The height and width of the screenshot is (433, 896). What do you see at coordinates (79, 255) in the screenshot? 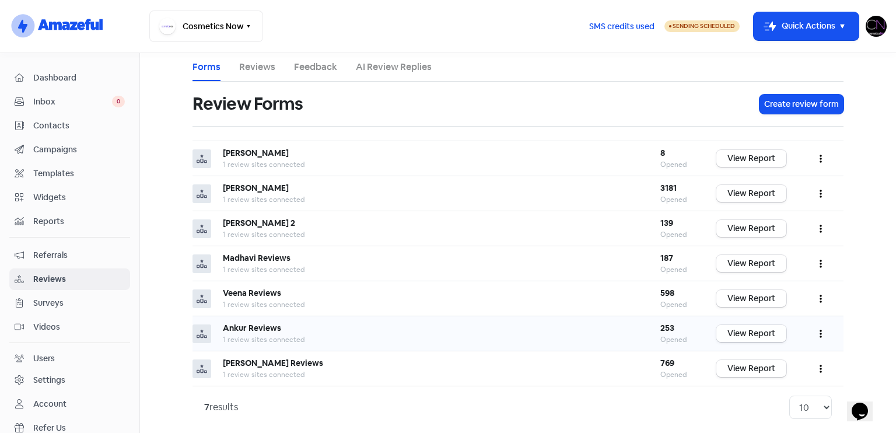
I see `span: Referrals` at bounding box center [79, 255].